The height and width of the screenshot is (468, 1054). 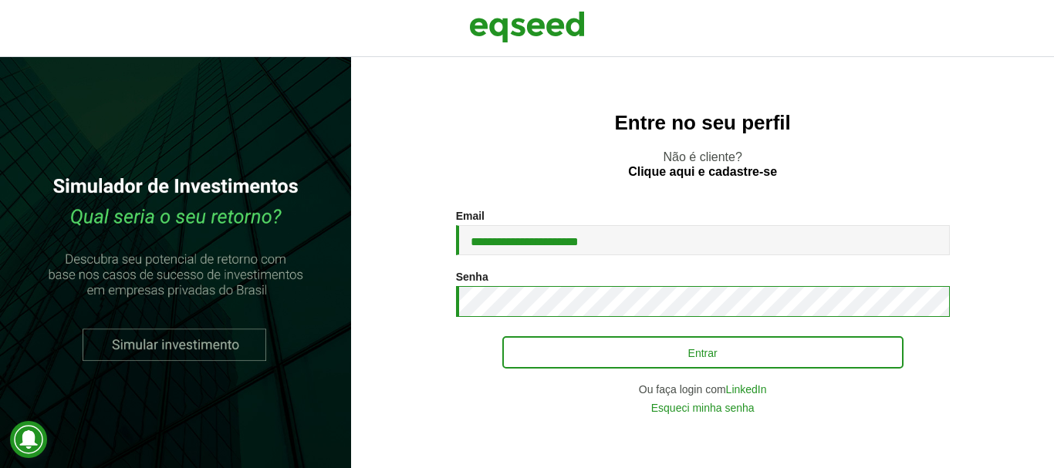 I want to click on h2: Entre no seu perfil, so click(x=702, y=123).